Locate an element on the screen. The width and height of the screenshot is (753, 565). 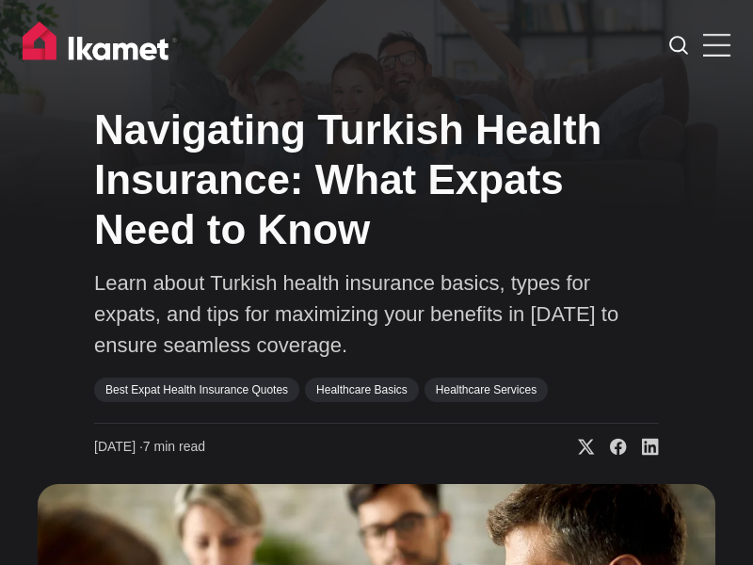
a: Healthcare Basics is located at coordinates (362, 390).